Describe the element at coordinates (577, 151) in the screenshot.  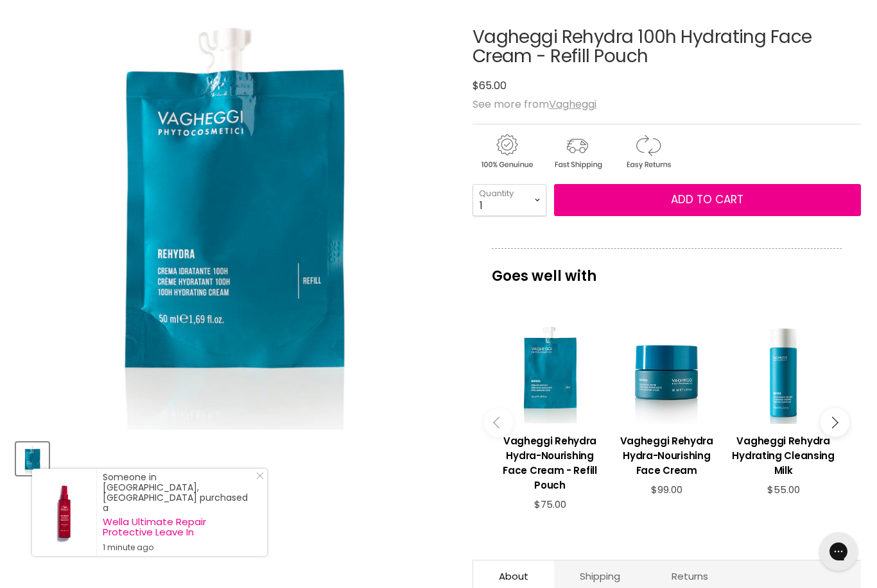
I see `img: shipping.gif` at that location.